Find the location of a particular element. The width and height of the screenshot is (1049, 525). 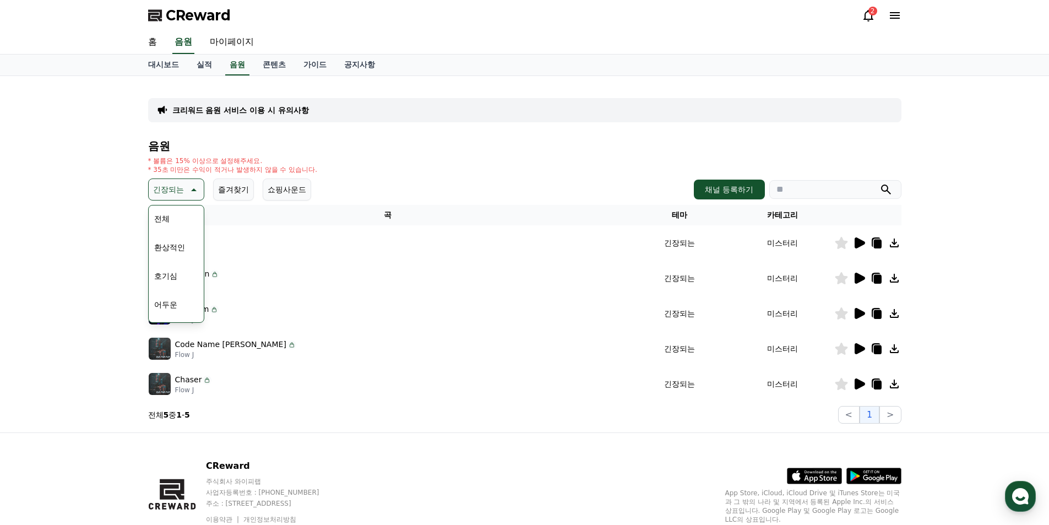

a: 이용약관 is located at coordinates (223, 519).